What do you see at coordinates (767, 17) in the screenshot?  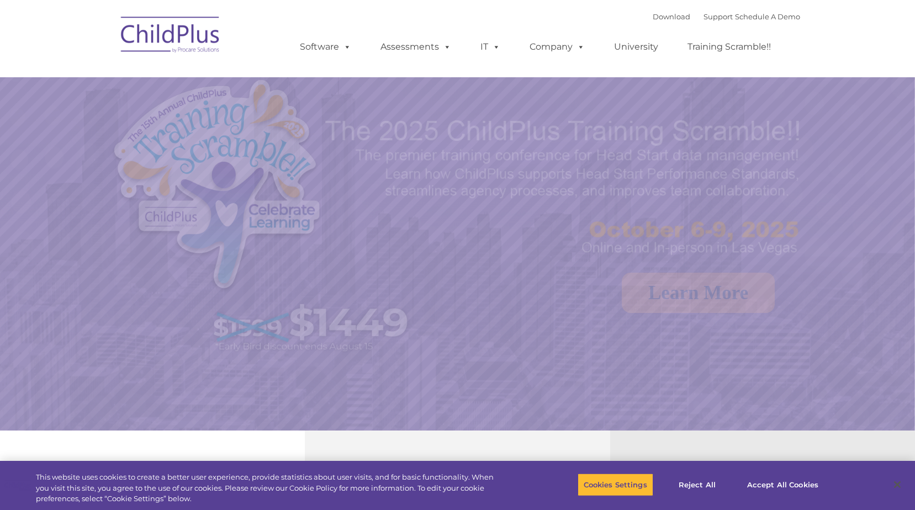 I see `a: Schedule A Demo` at bounding box center [767, 17].